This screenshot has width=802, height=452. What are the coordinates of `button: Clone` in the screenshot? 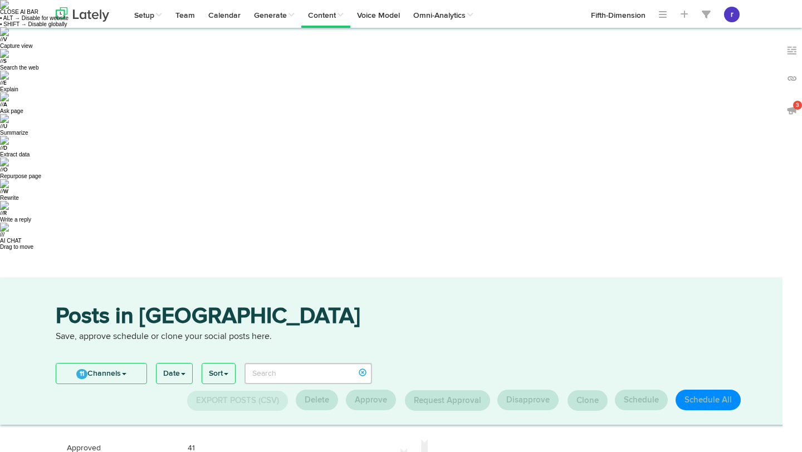 It's located at (587, 400).